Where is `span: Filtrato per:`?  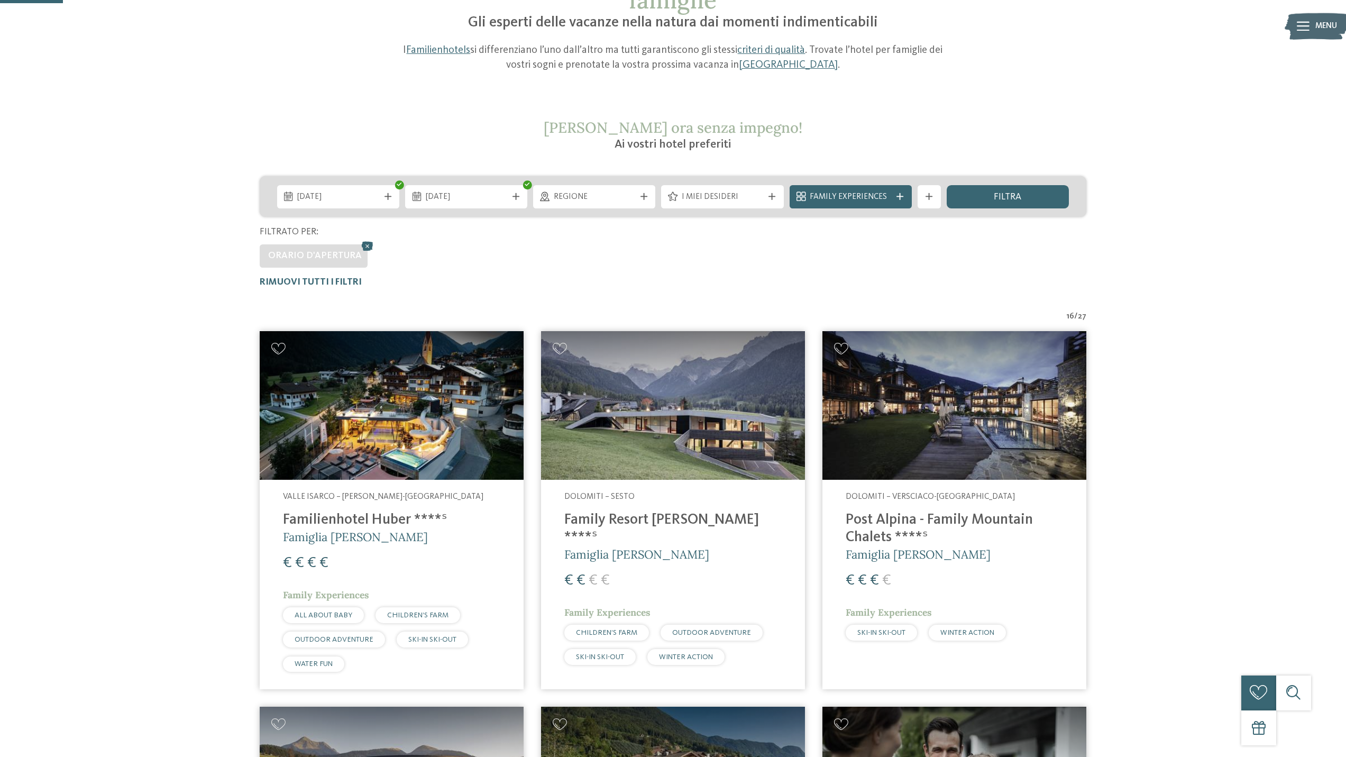 span: Filtrato per: is located at coordinates (289, 232).